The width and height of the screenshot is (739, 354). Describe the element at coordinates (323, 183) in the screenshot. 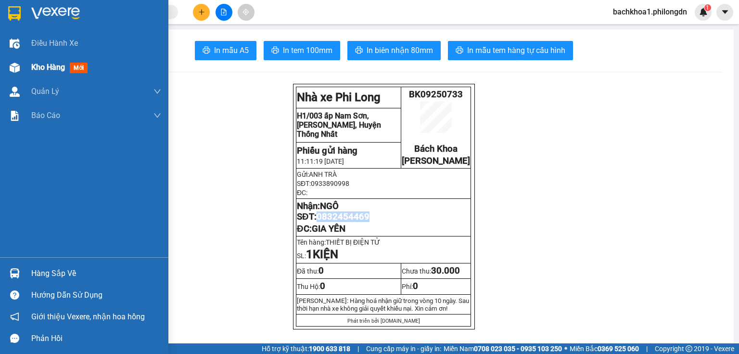

I see `span: SĐT:` at that location.